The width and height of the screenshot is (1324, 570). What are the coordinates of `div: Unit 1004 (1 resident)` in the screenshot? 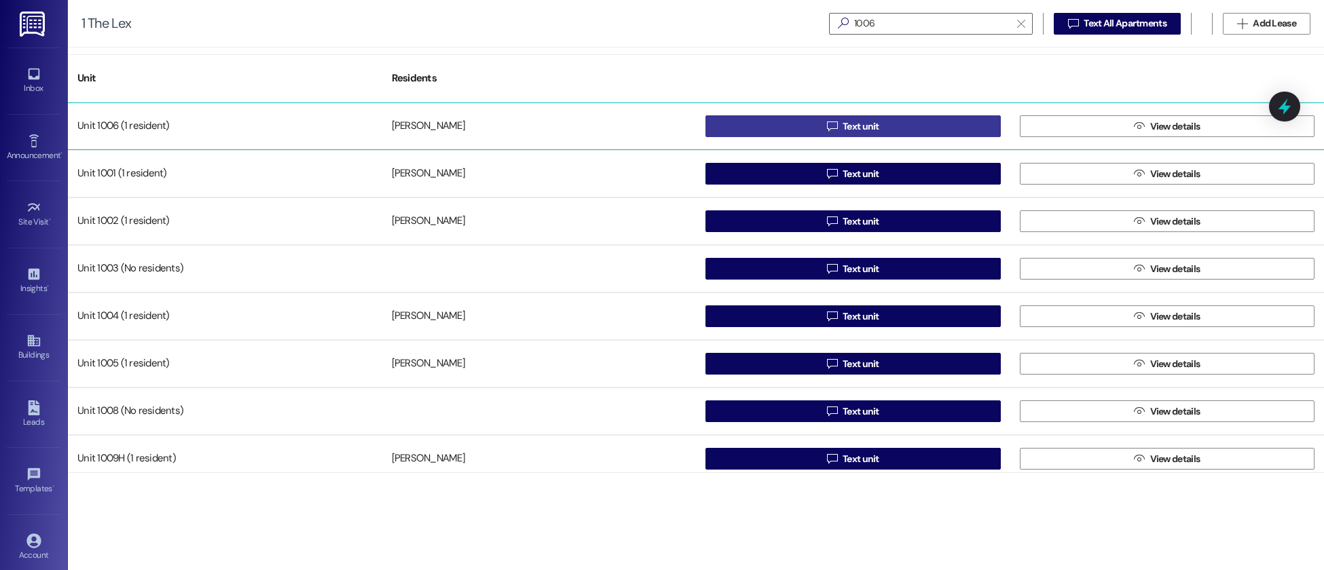 It's located at (225, 316).